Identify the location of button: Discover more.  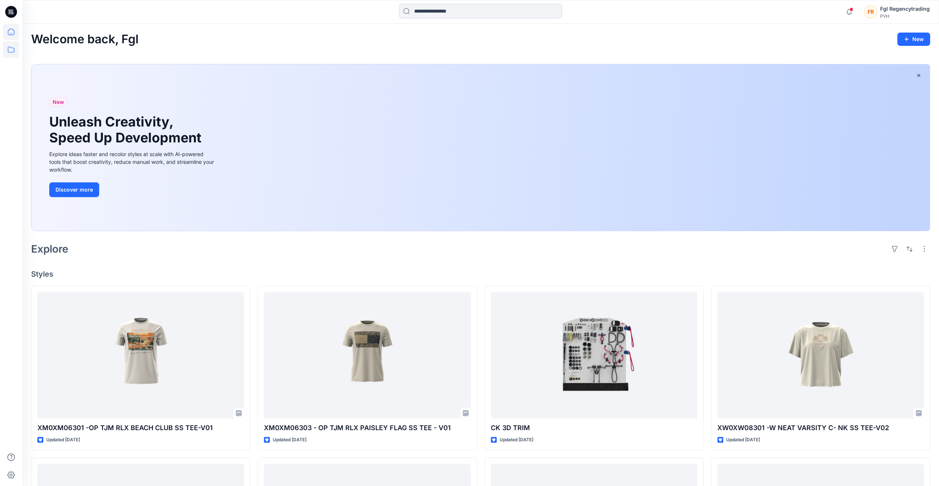
(74, 190).